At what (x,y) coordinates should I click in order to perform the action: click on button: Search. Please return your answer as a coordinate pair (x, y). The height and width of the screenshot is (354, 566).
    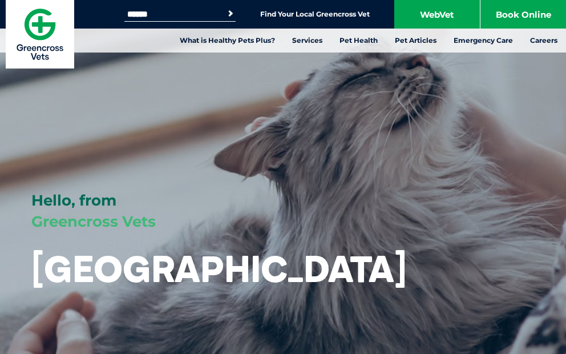
    Looking at the image, I should click on (230, 14).